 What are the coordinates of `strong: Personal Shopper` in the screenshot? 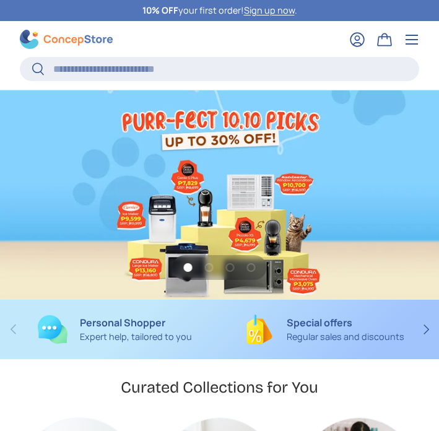 It's located at (123, 323).